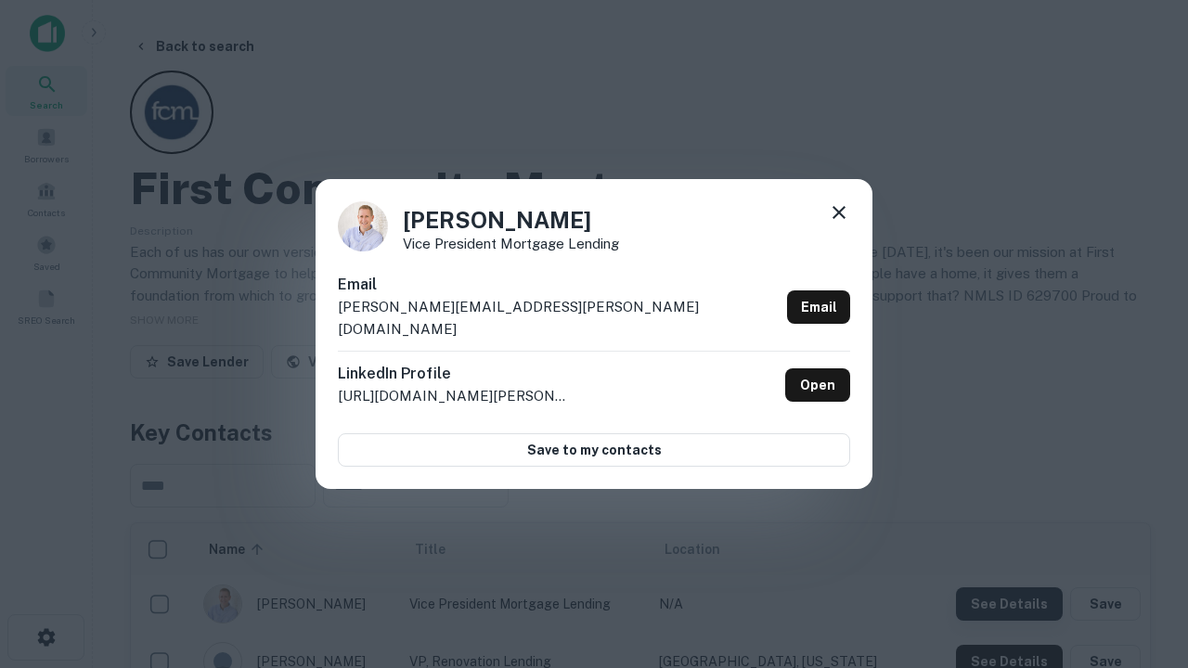  I want to click on button: Save to my contacts, so click(594, 450).